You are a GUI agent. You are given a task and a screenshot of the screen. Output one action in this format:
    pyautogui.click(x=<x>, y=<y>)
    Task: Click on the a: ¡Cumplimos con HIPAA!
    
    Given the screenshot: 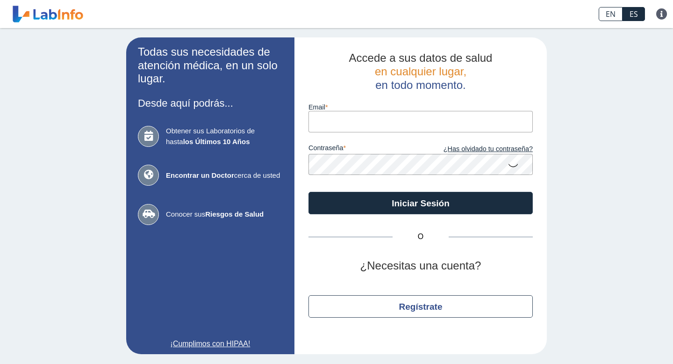 What is the action you would take?
    pyautogui.click(x=210, y=344)
    